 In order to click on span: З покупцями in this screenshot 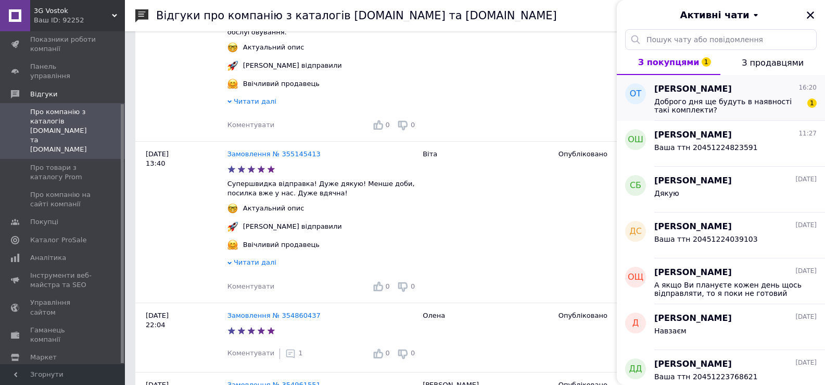, I will do `click(669, 62)`.